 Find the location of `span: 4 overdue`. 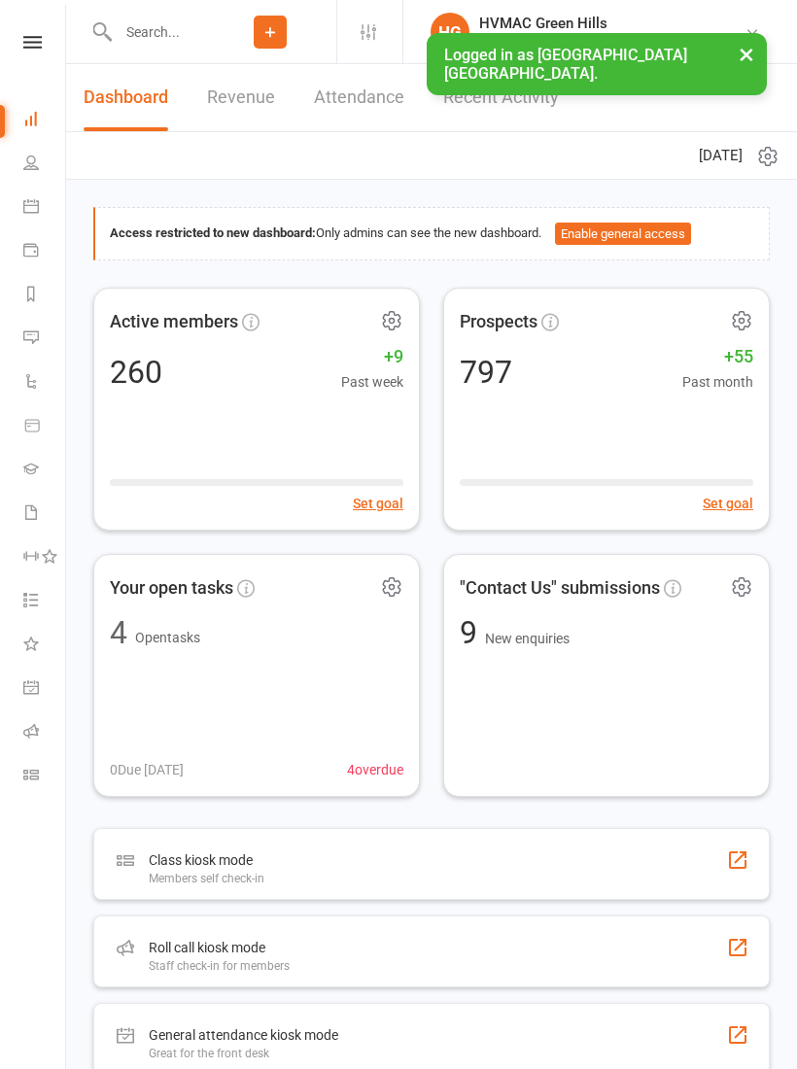

span: 4 overdue is located at coordinates (375, 770).